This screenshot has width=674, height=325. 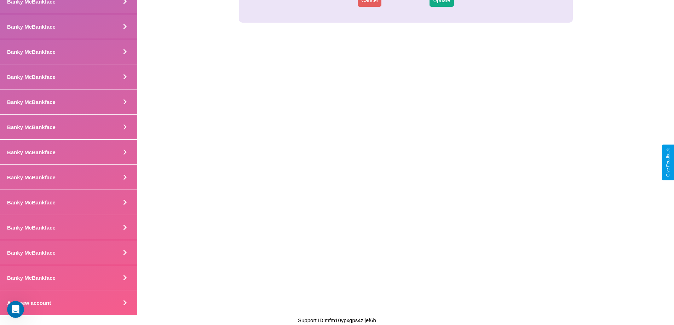 What do you see at coordinates (668, 162) in the screenshot?
I see `div: Give Feedback` at bounding box center [668, 162].